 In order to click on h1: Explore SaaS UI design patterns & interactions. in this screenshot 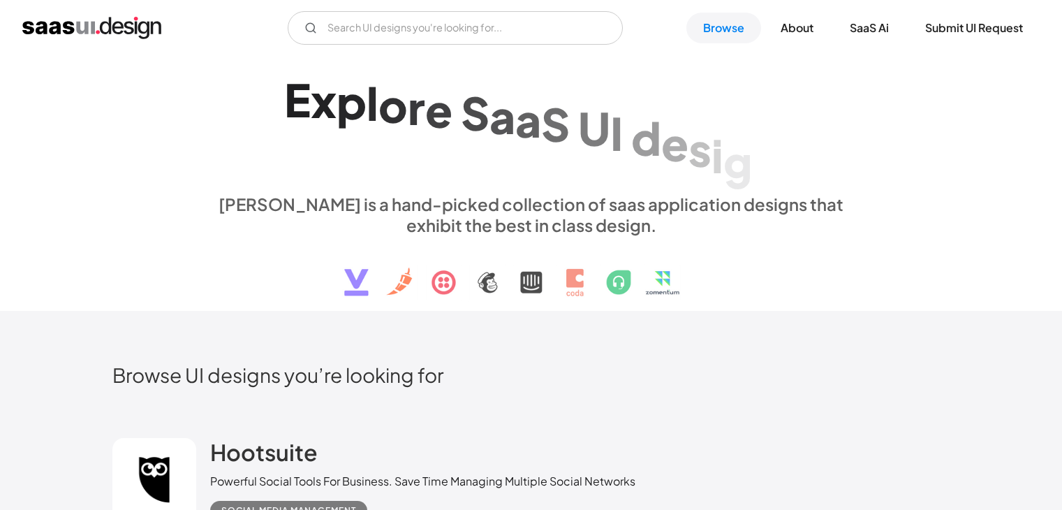, I will do `click(531, 126)`.